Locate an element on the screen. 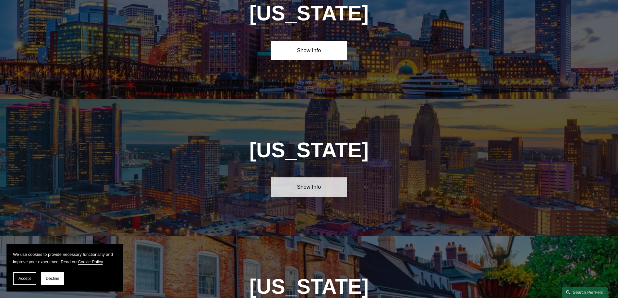 The width and height of the screenshot is (618, 298). button: Decline is located at coordinates (53, 279).